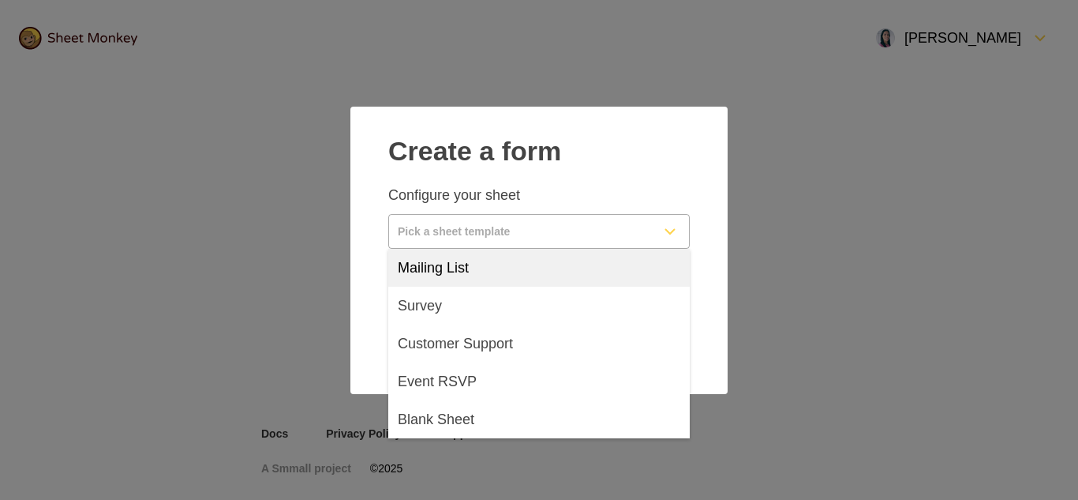 Image resolution: width=1078 pixels, height=500 pixels. What do you see at coordinates (437, 381) in the screenshot?
I see `span: Event RSVP` at bounding box center [437, 381].